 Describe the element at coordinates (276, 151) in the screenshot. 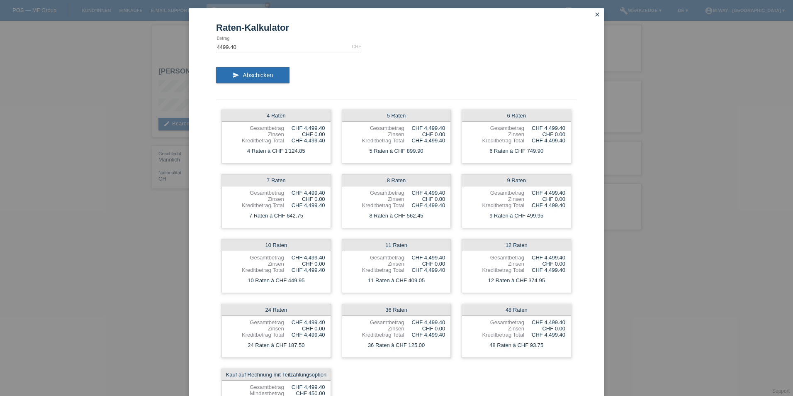

I see `div: 4 Raten à CHF 1'124.85` at that location.